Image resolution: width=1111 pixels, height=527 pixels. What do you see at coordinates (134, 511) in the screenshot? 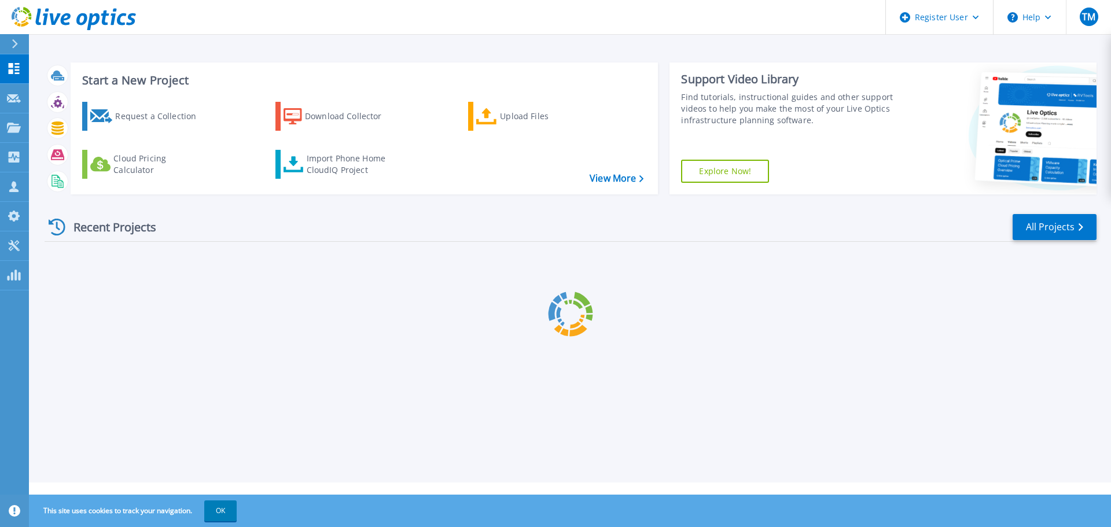
I see `span: This site uses cookies to track your navigation.` at bounding box center [134, 511].